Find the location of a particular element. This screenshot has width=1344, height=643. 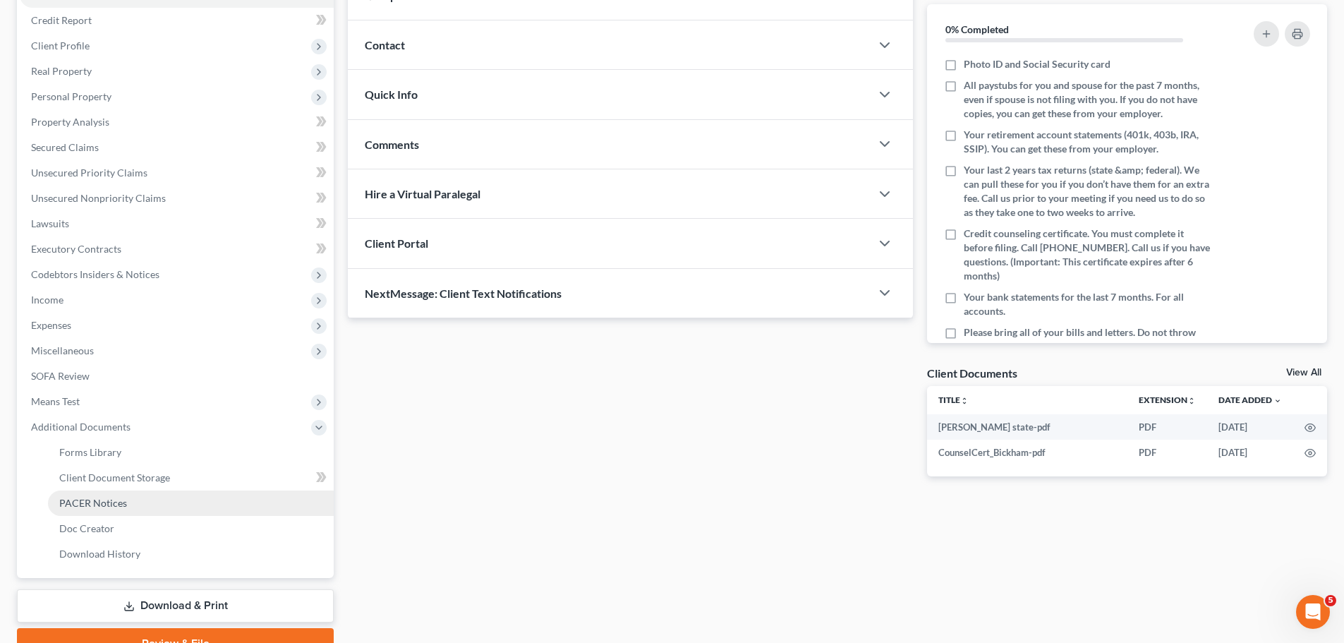

a: SOFA Review is located at coordinates (176, 376).